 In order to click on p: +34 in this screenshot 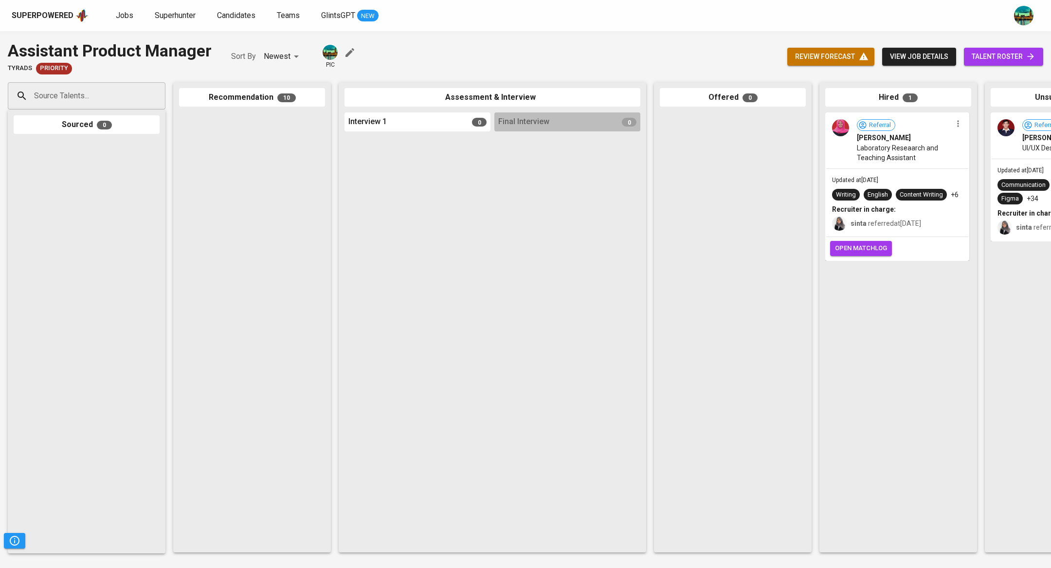, I will do `click(1032, 199)`.